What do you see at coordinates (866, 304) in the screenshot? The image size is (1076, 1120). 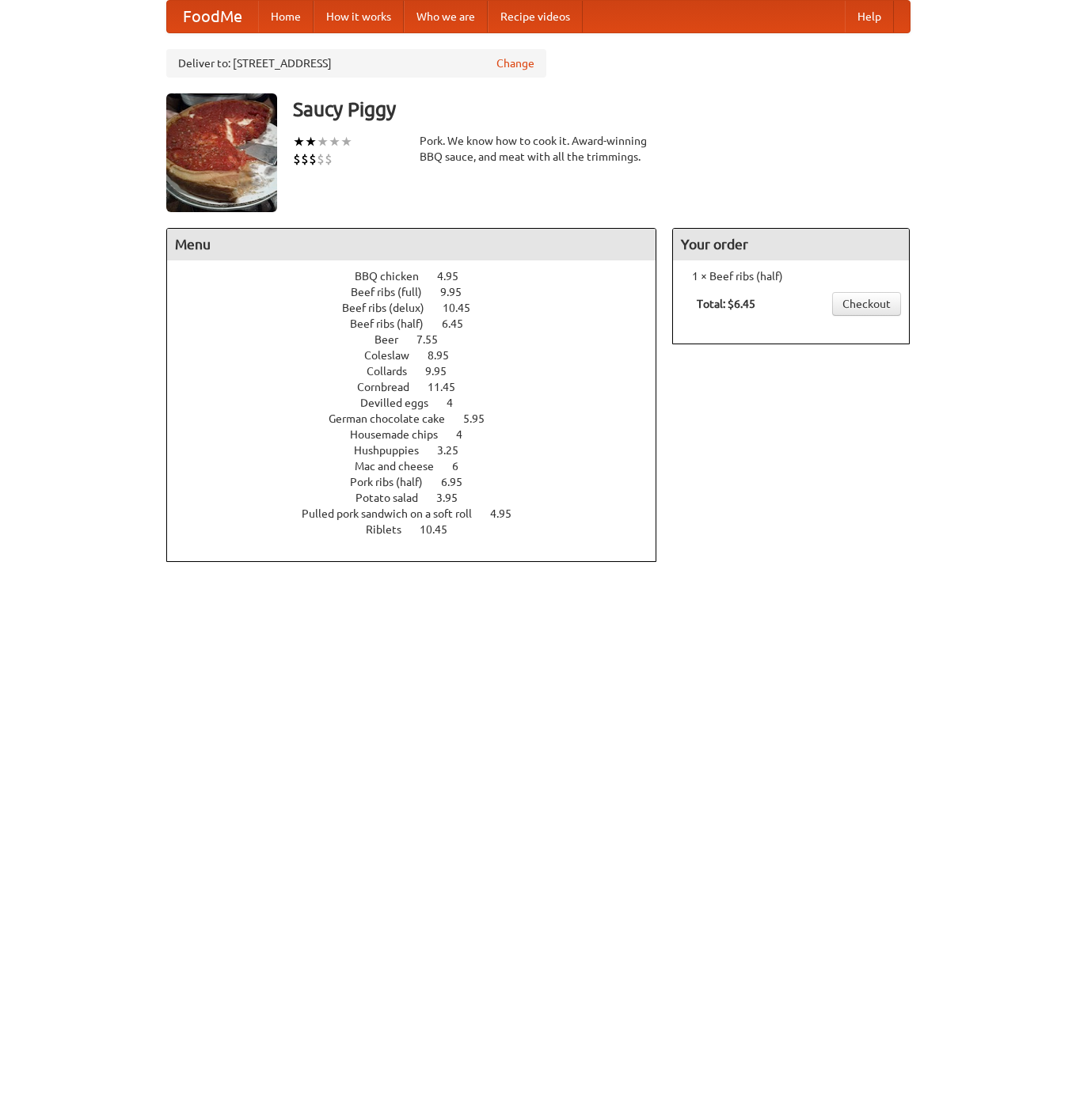 I see `a: Checkout` at bounding box center [866, 304].